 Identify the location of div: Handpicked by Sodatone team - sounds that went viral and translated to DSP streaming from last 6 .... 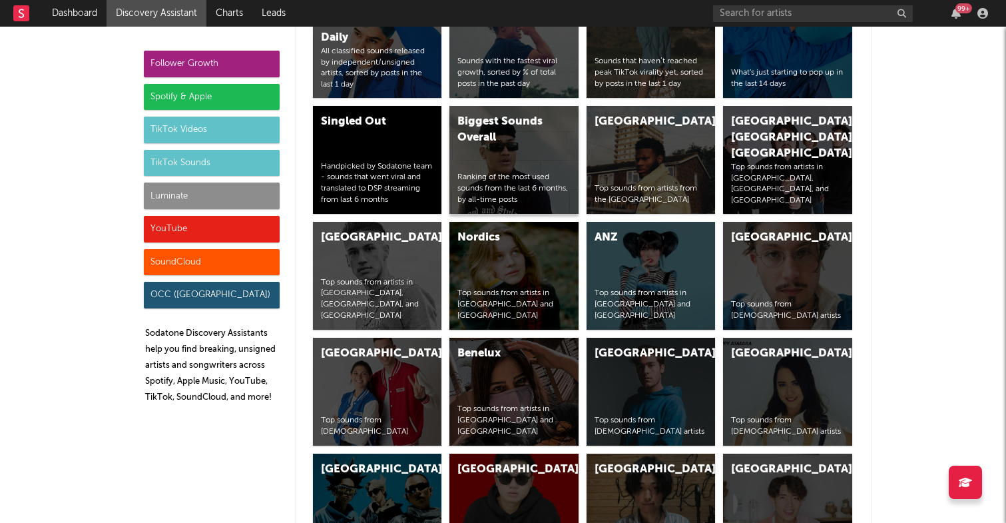
(378, 183).